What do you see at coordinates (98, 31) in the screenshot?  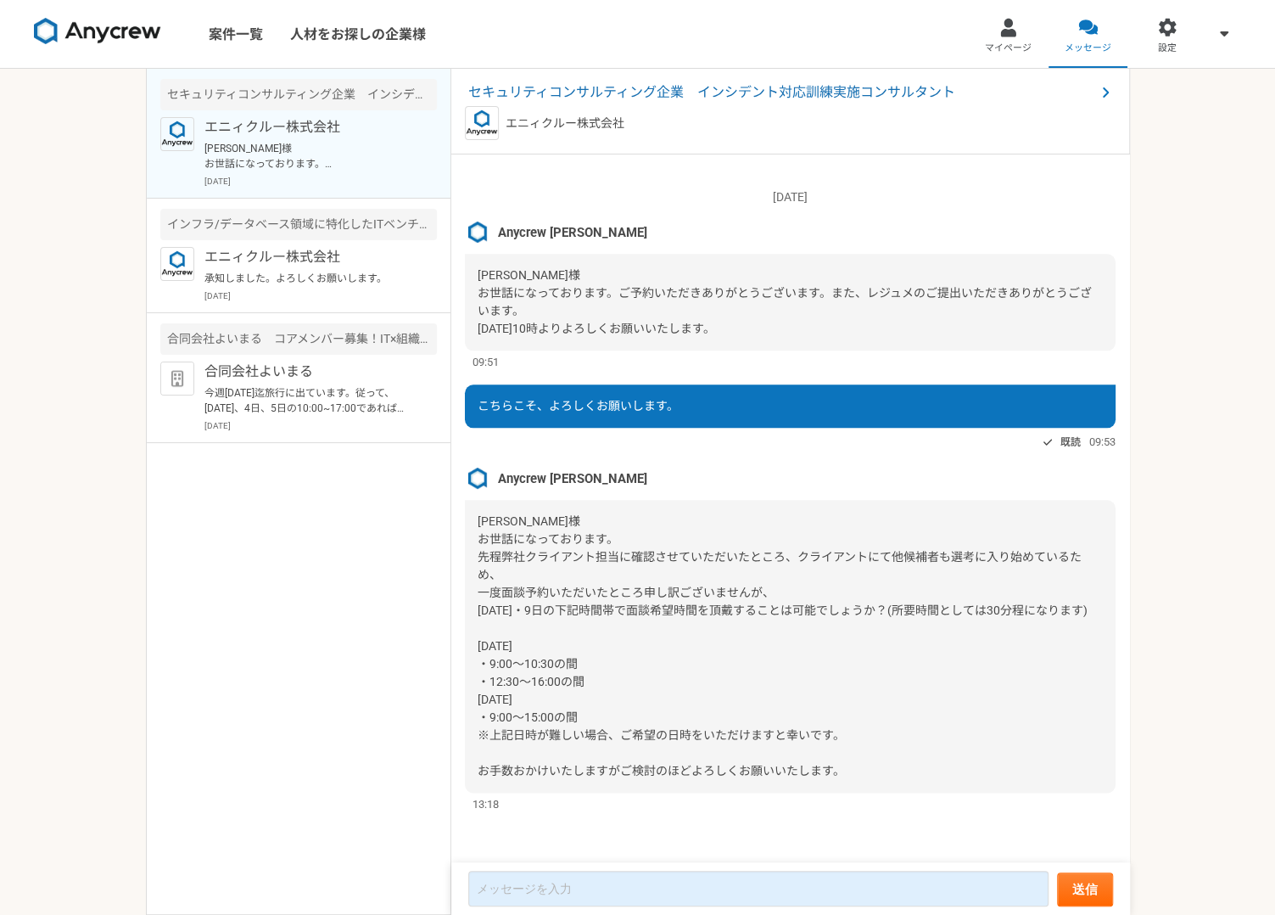 I see `img: 8DqYSo04kwAAAAASUVORK5CYII=` at bounding box center [98, 31].